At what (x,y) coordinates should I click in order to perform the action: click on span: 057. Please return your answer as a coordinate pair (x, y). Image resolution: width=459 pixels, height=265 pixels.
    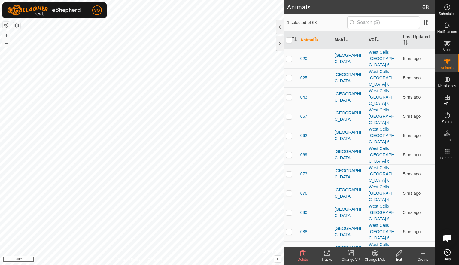
    Looking at the image, I should click on (304, 116).